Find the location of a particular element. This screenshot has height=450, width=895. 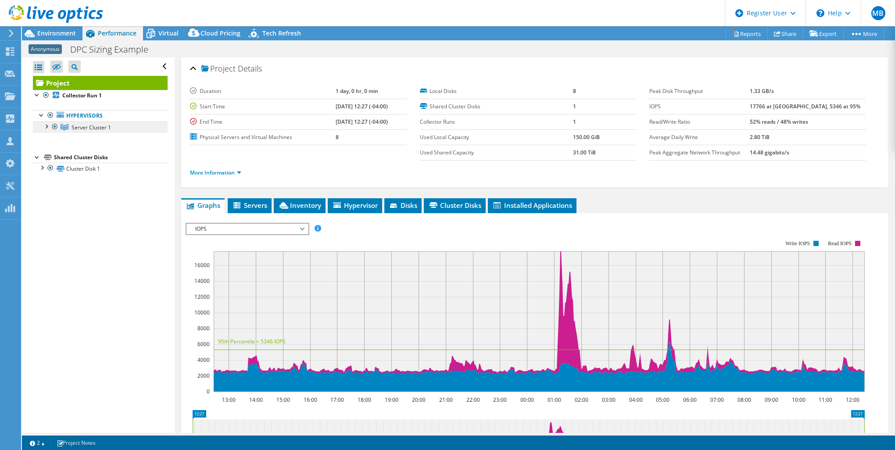

text: 6000 is located at coordinates (204, 344).